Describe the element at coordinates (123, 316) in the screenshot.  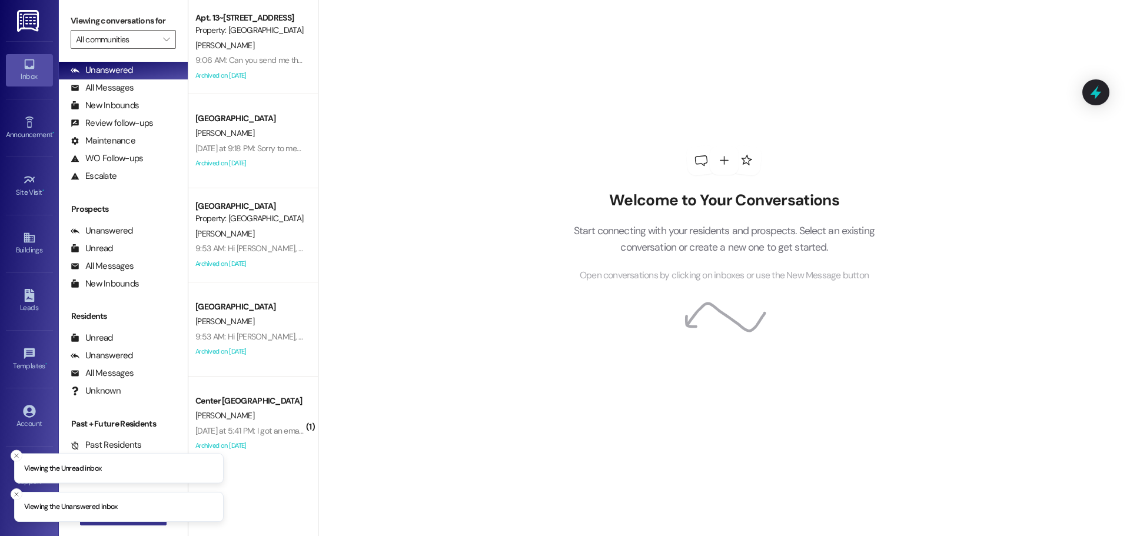
I see `div: Residents` at that location.